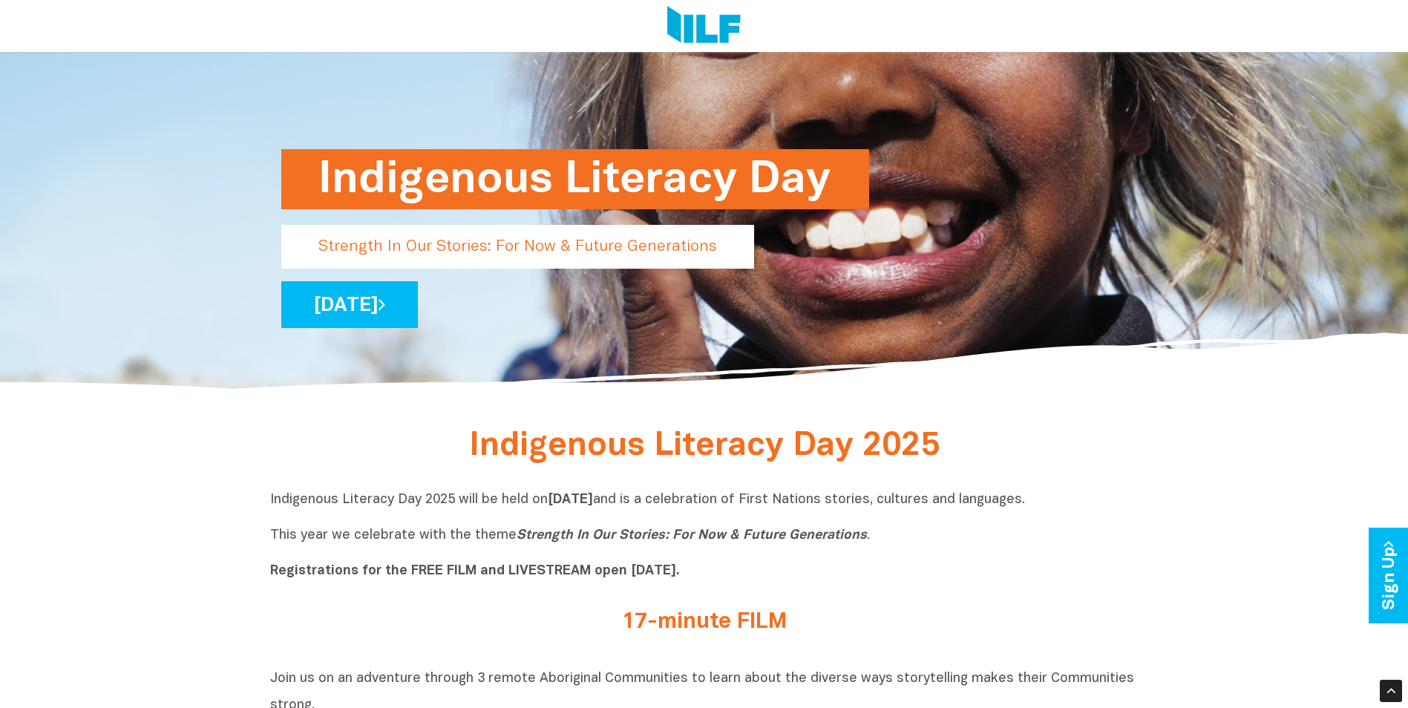  What do you see at coordinates (704, 622) in the screenshot?
I see `h2: 17-minute FILM` at bounding box center [704, 622].